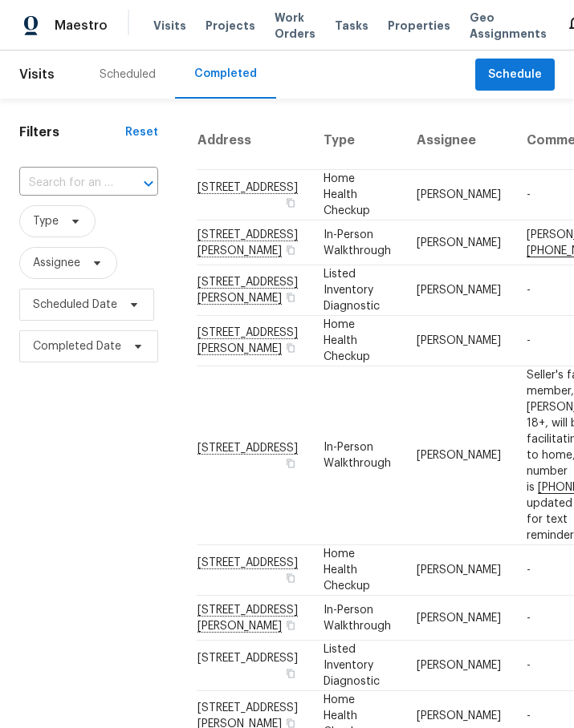 Image resolution: width=574 pixels, height=728 pixels. What do you see at coordinates (357, 140) in the screenshot?
I see `th: Type` at bounding box center [357, 140].